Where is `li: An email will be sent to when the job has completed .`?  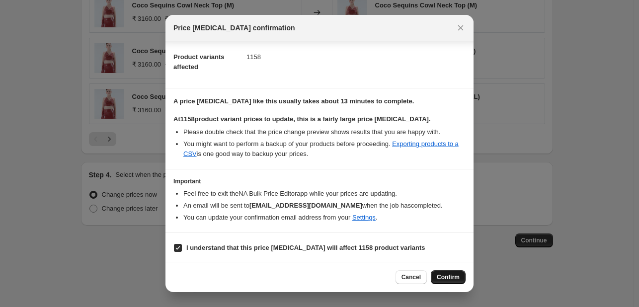
li: An email will be sent to when the job has completed . is located at coordinates (325, 206).